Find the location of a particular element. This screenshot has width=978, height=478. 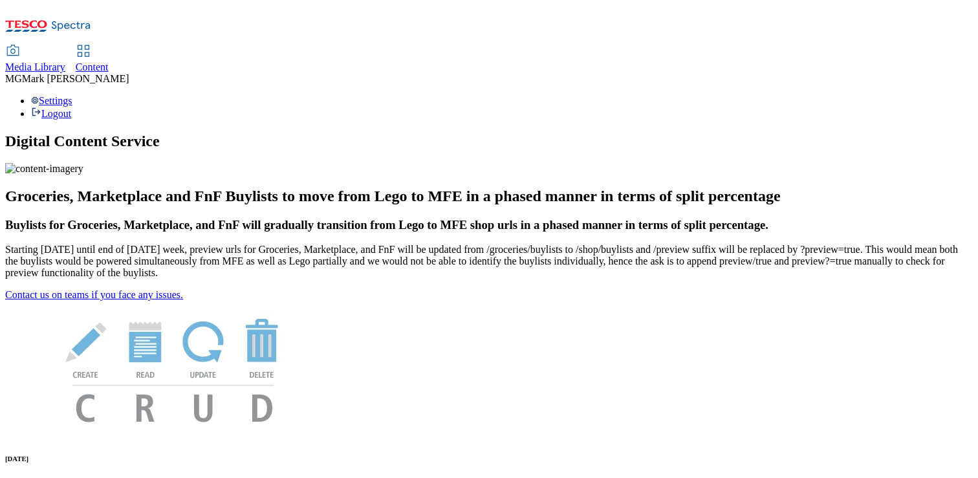

a: Media Library is located at coordinates (35, 59).